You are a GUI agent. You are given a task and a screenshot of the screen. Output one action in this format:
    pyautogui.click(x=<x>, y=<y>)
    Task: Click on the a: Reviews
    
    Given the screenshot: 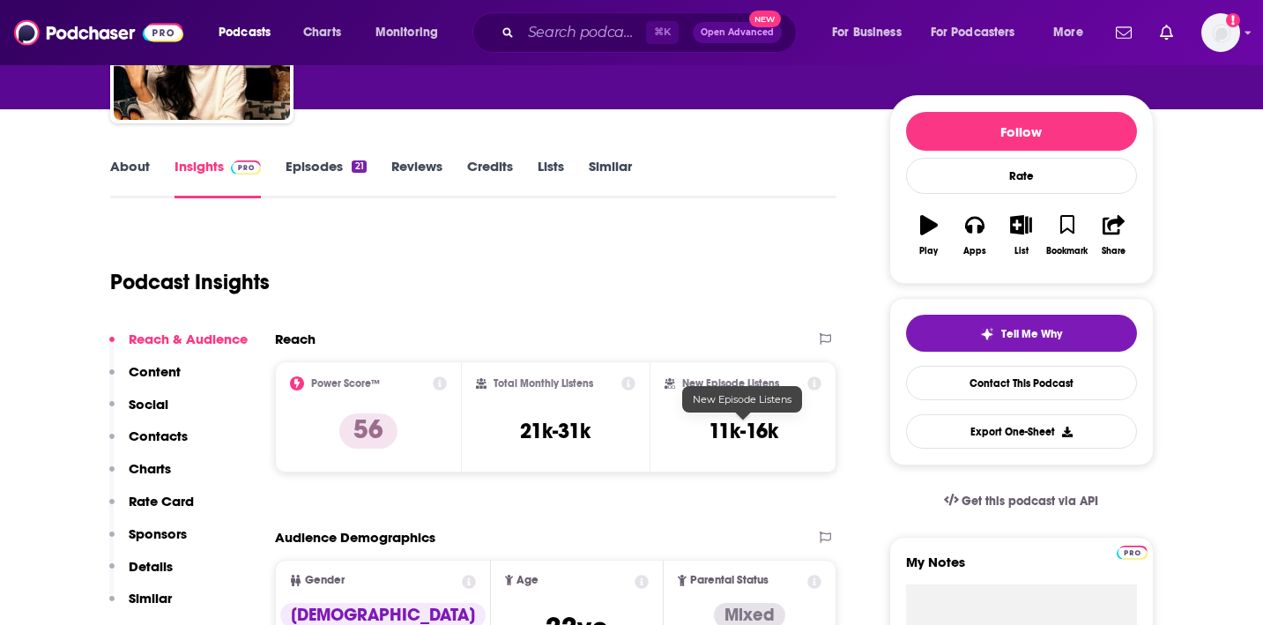 What is the action you would take?
    pyautogui.click(x=417, y=178)
    